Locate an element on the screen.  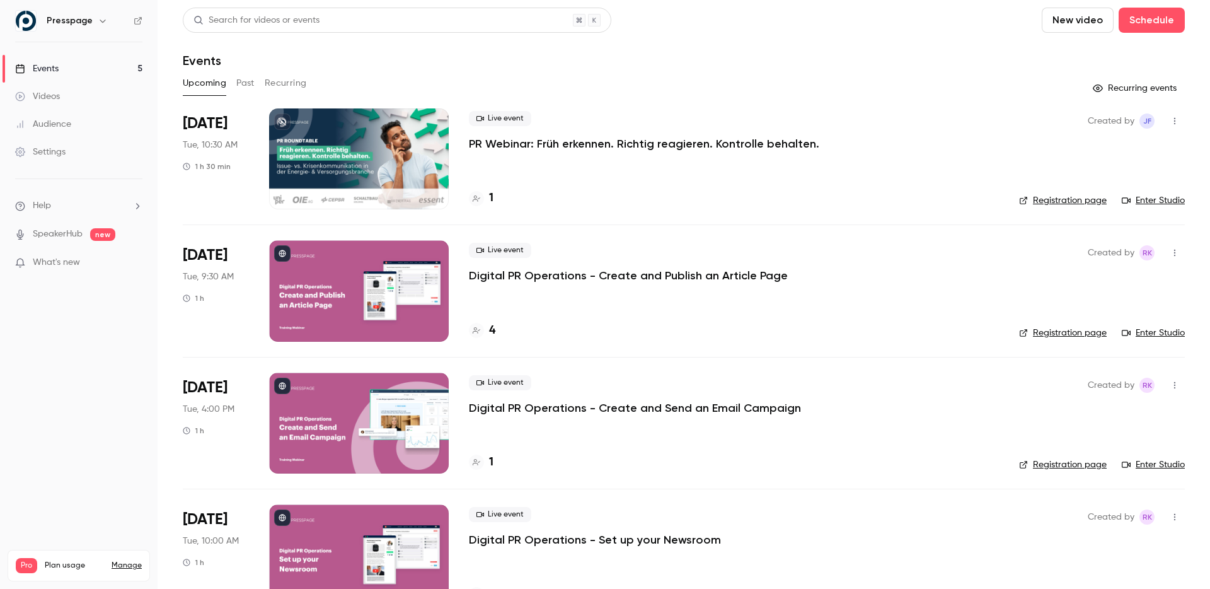
img: Presspage is located at coordinates (26, 21).